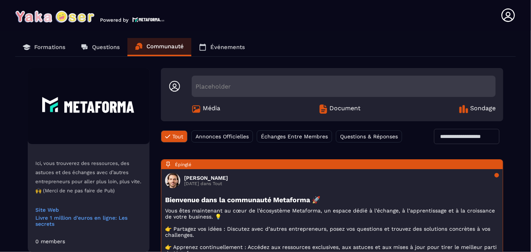  Describe the element at coordinates (222, 47) in the screenshot. I see `a: Événements` at that location.